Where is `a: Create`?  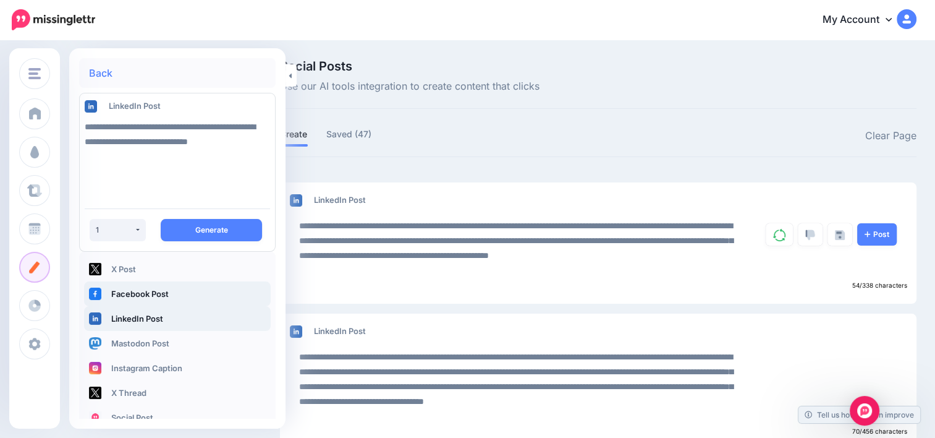
a: Create is located at coordinates (294, 134).